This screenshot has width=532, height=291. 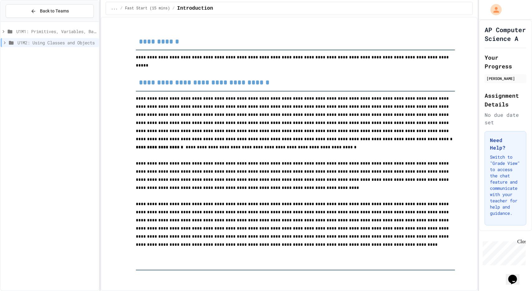 I want to click on span: U1M2: Using Classes and Objects, so click(x=57, y=42).